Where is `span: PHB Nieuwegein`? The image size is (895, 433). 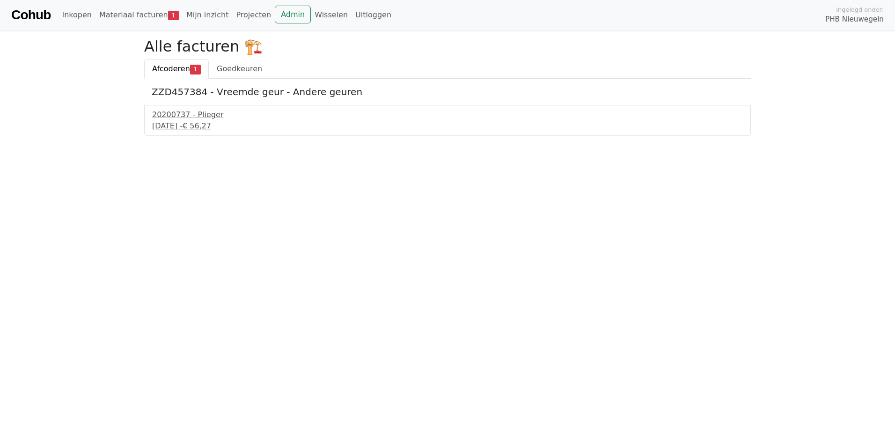 span: PHB Nieuwegein is located at coordinates (854, 19).